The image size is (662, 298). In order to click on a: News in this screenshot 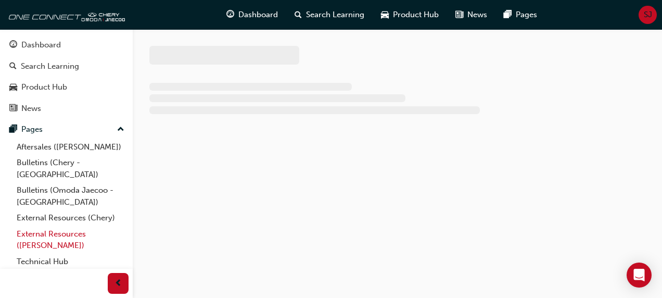, I will do `click(66, 108)`.